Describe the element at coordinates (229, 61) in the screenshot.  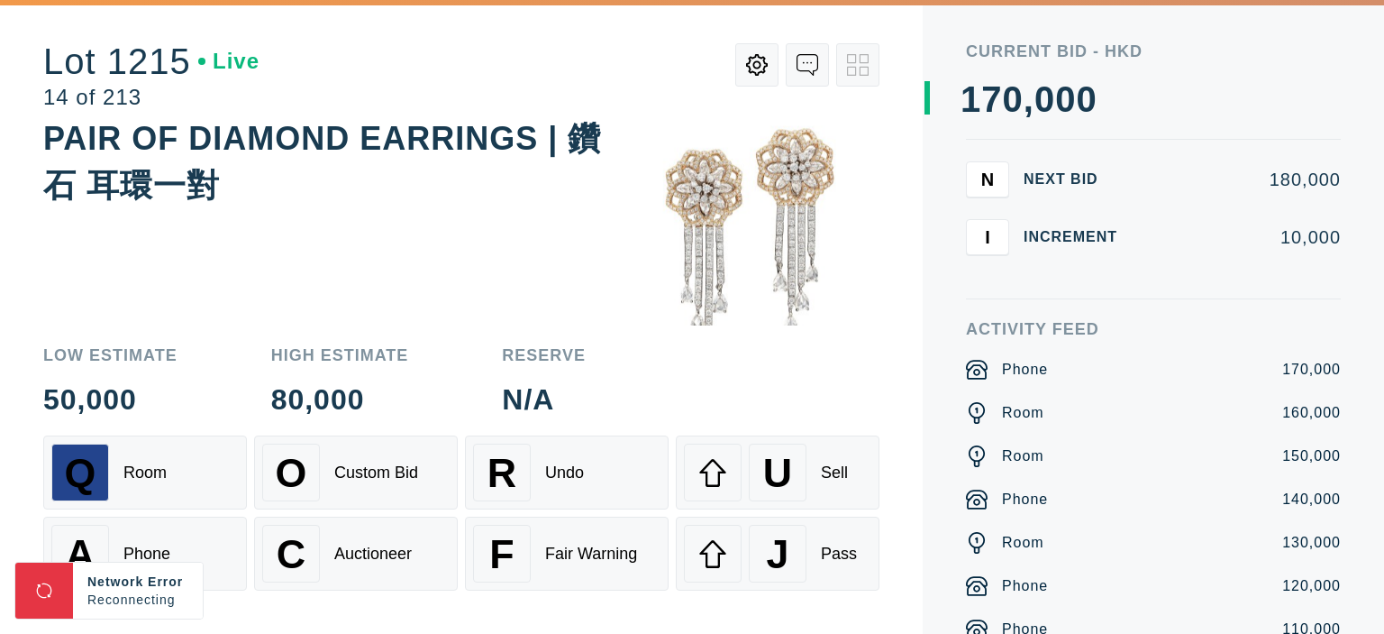
I see `div: Live` at that location.